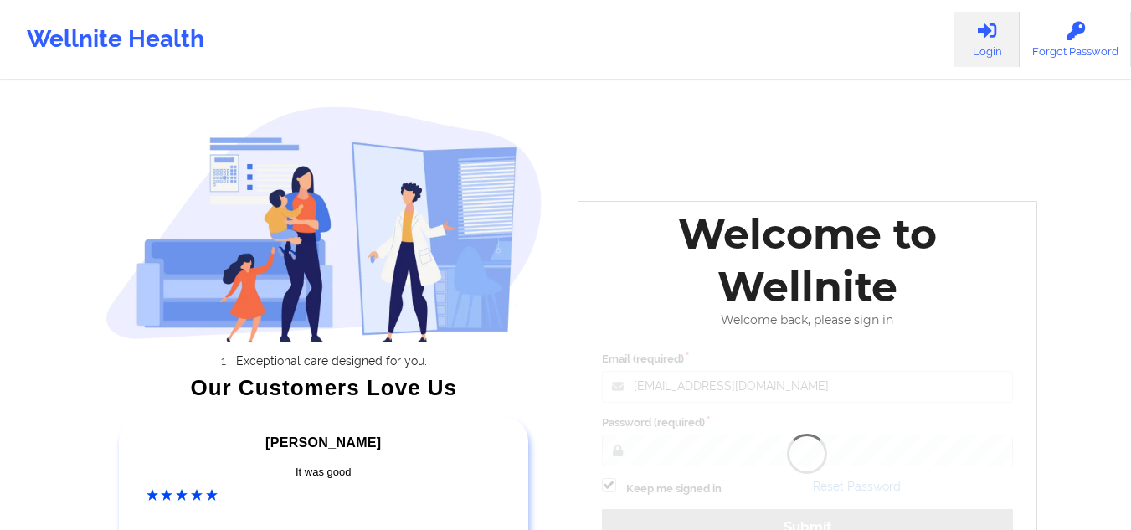  What do you see at coordinates (324, 388) in the screenshot?
I see `div: Our Customers Love Us` at bounding box center [324, 388].